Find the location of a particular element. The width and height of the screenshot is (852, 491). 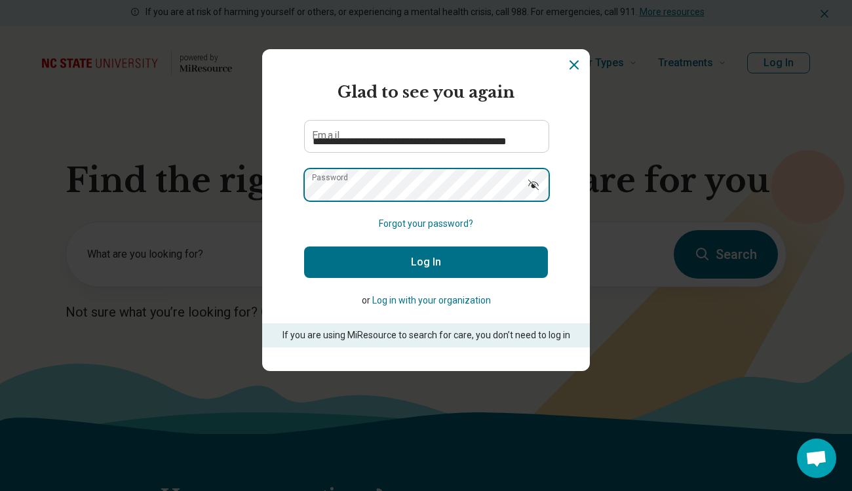

button: Log In is located at coordinates (426, 262).